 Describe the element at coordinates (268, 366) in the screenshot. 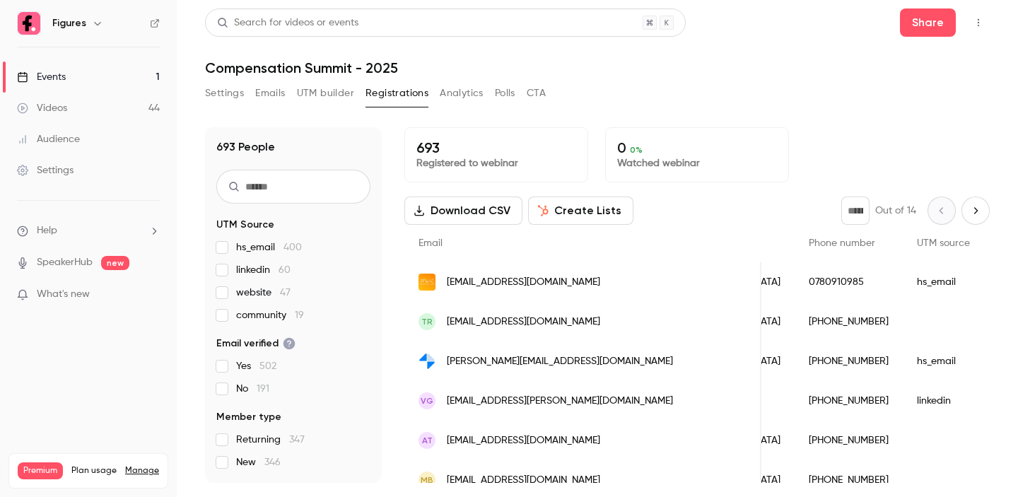

I see `span: 502` at that location.